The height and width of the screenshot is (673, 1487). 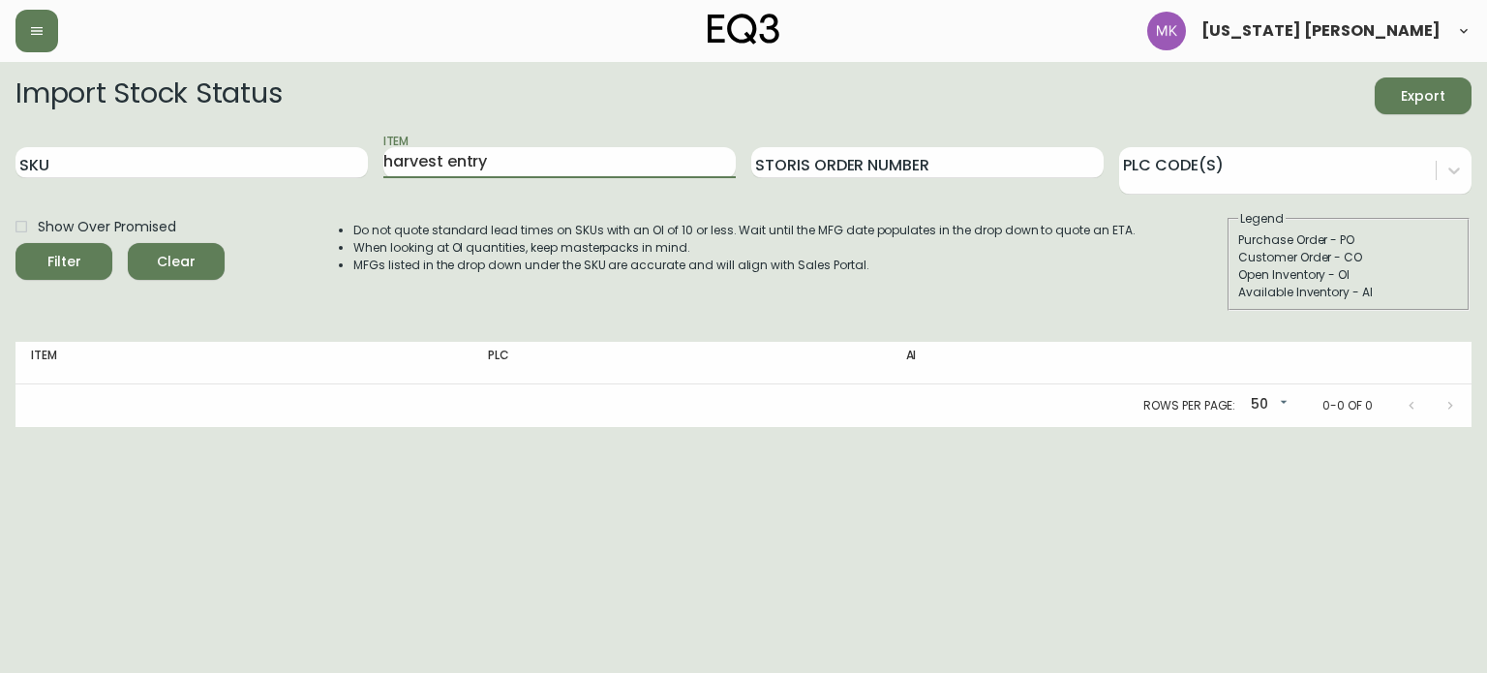 I want to click on th: PLC, so click(x=682, y=363).